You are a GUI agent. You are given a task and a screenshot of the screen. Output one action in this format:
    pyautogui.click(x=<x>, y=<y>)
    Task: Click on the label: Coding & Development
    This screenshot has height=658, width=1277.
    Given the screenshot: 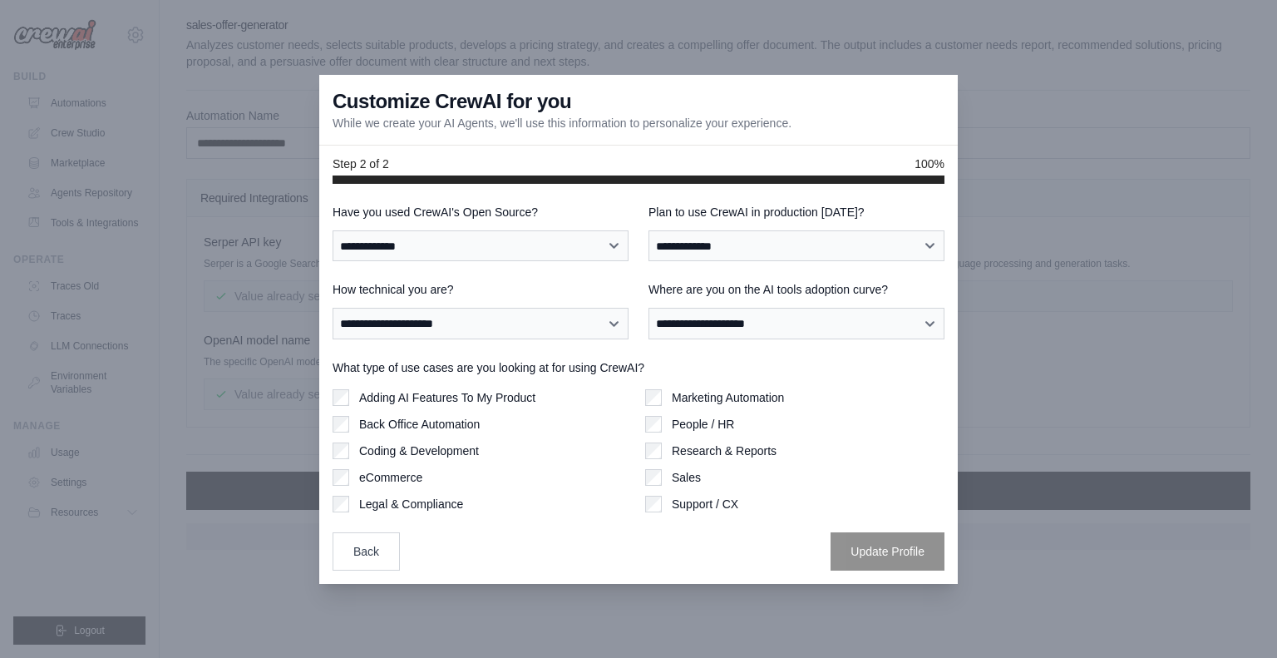 What is the action you would take?
    pyautogui.click(x=419, y=451)
    